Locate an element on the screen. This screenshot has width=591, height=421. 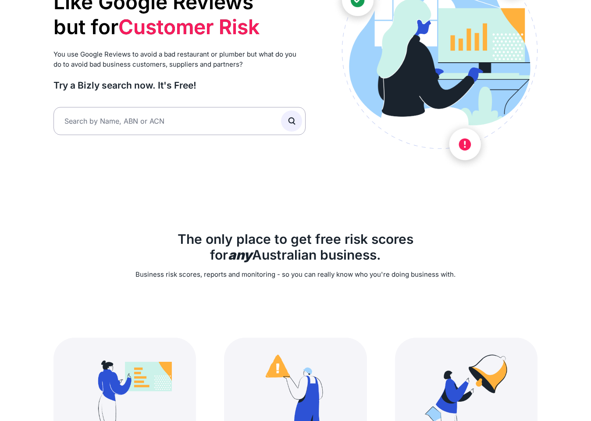
li: Customer Risk is located at coordinates (189, 27).